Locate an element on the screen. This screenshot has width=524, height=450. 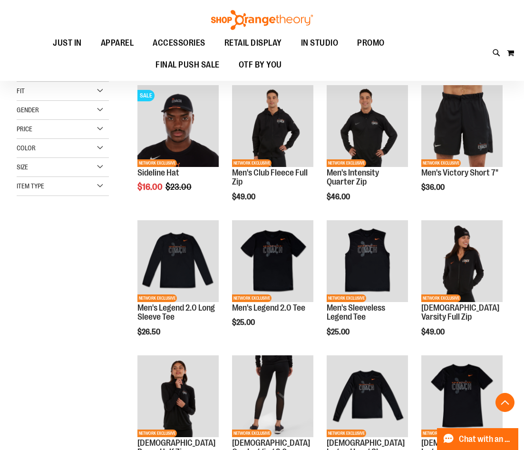
a: PROMO is located at coordinates (371, 43).